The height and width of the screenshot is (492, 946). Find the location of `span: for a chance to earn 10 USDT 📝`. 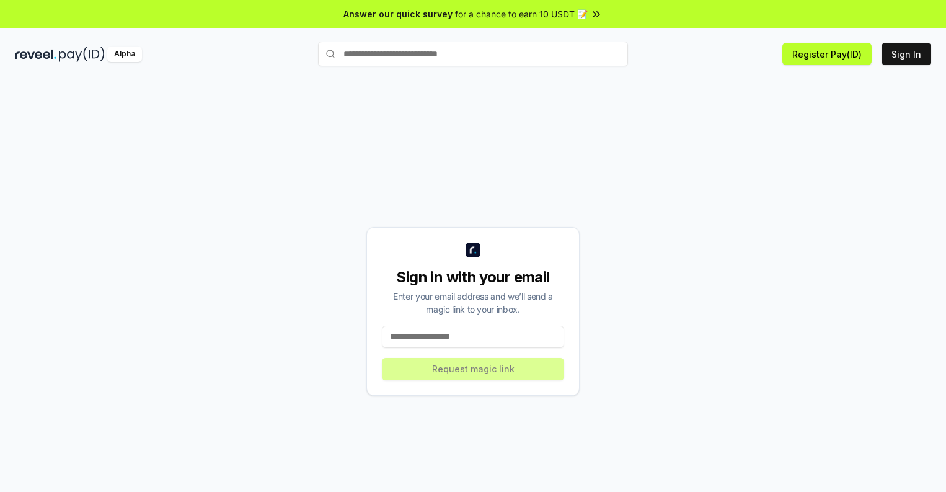

span: for a chance to earn 10 USDT 📝 is located at coordinates (521, 14).